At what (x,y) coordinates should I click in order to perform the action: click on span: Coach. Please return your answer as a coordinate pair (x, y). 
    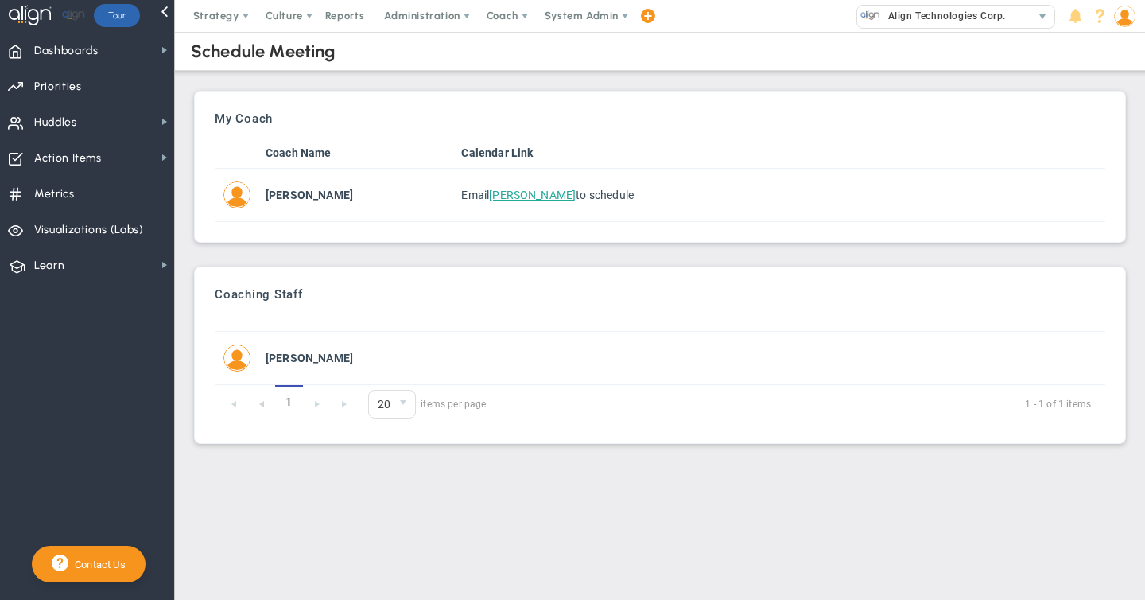
    Looking at the image, I should click on (503, 15).